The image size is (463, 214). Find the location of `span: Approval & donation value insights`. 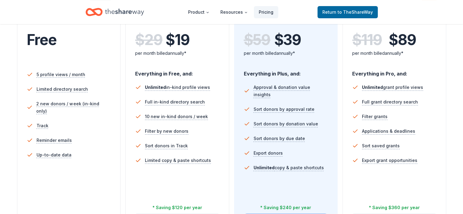

span: Approval & donation value insights is located at coordinates (290, 91).